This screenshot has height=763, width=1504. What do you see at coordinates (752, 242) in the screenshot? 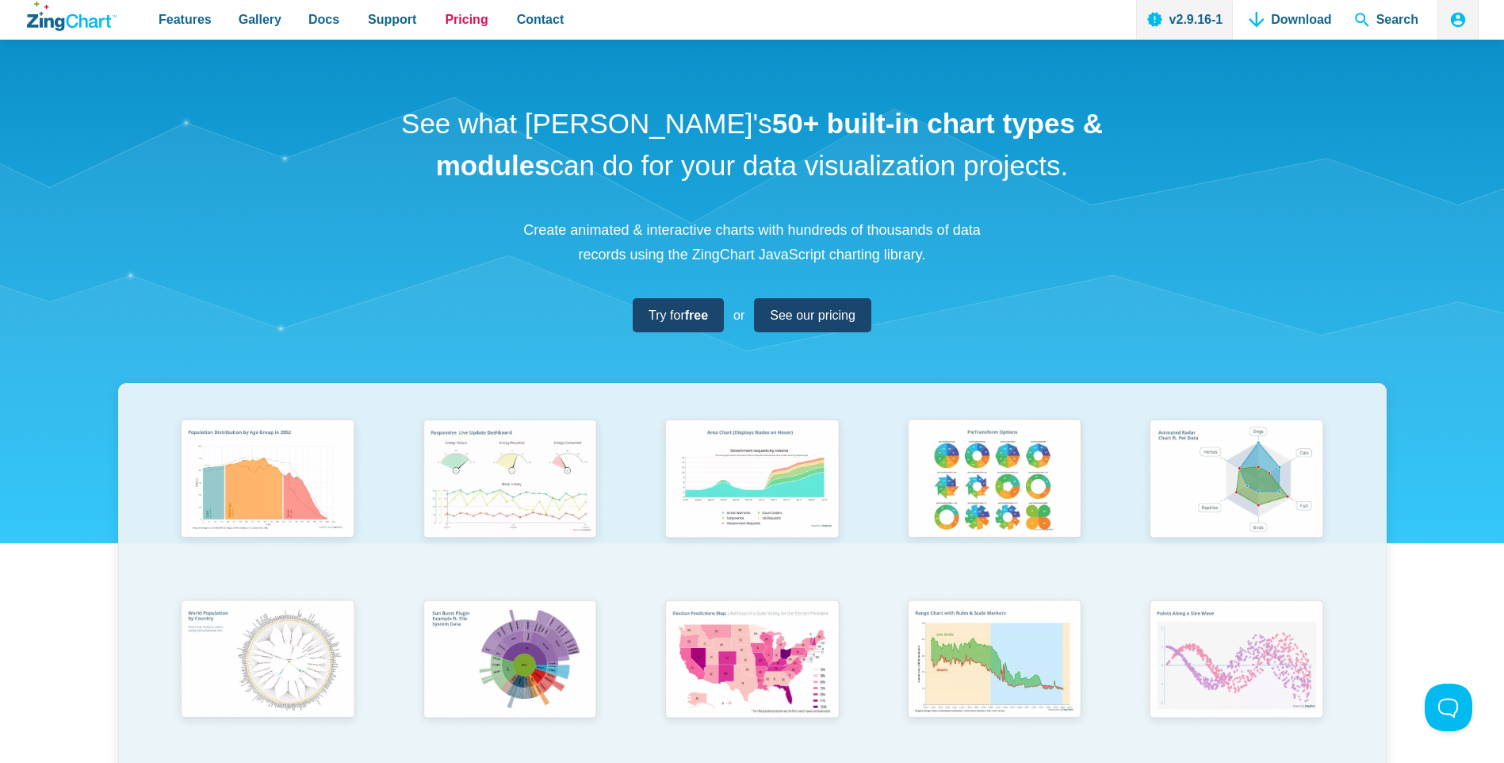
I see `p: Create animated & interactive charts with hundreds of thousands of data records using the ZingCha...` at bounding box center [752, 242].